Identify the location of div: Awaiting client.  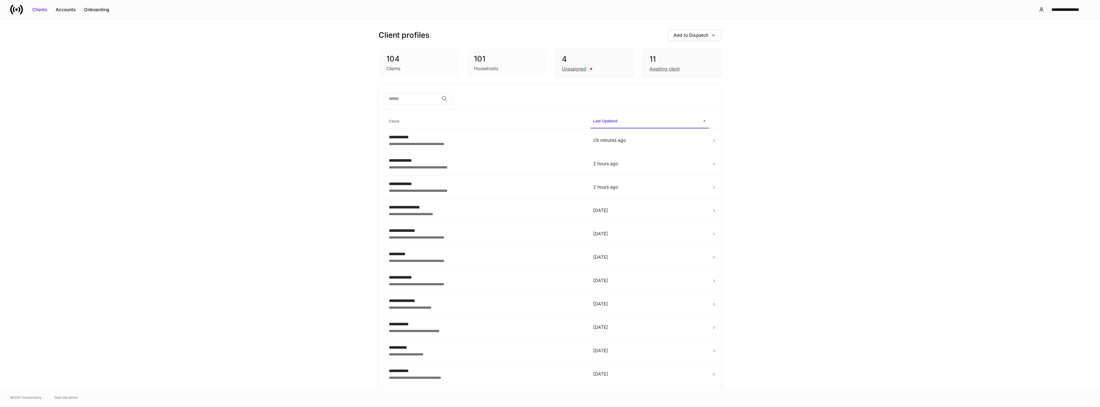
(665, 69).